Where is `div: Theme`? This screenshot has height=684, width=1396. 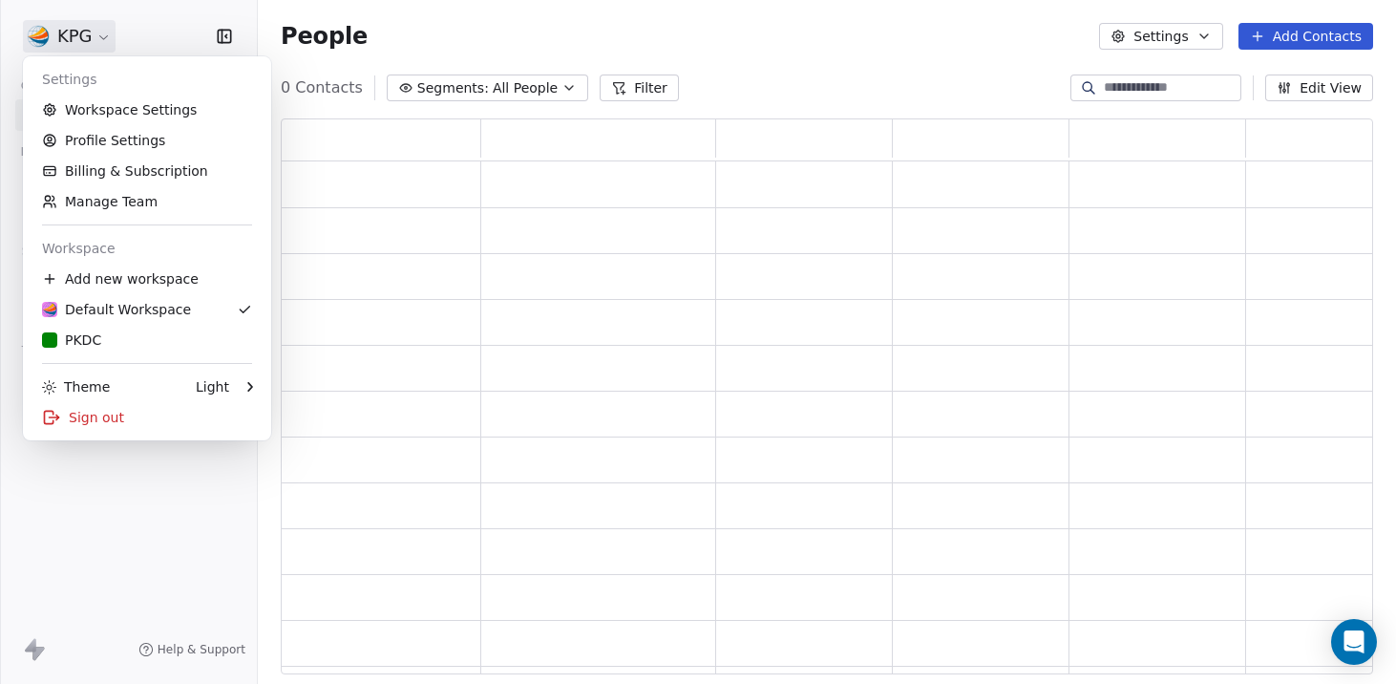
div: Theme is located at coordinates (75, 387).